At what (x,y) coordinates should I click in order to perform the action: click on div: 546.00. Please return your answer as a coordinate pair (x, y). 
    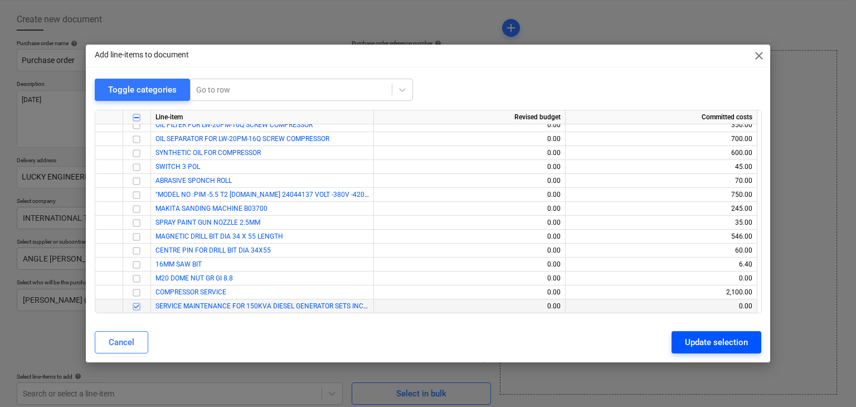
    Looking at the image, I should click on (661, 236).